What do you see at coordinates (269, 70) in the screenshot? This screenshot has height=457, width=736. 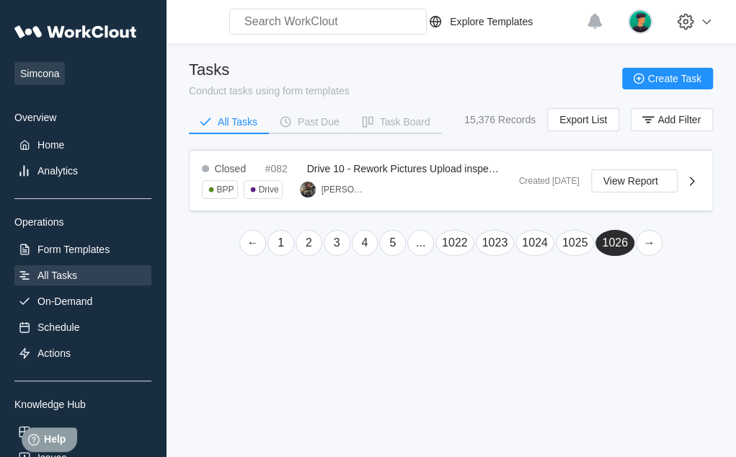 I see `div: Tasks` at bounding box center [269, 70].